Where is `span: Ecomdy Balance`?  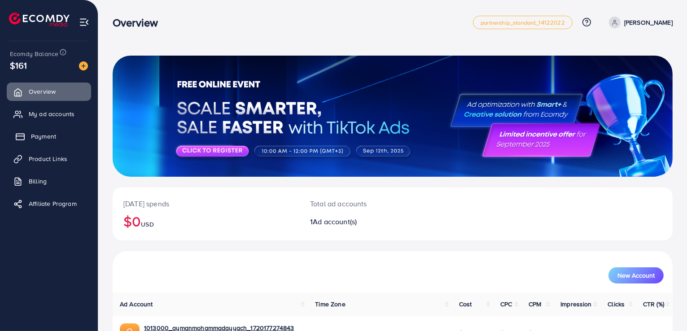 span: Ecomdy Balance is located at coordinates (34, 54).